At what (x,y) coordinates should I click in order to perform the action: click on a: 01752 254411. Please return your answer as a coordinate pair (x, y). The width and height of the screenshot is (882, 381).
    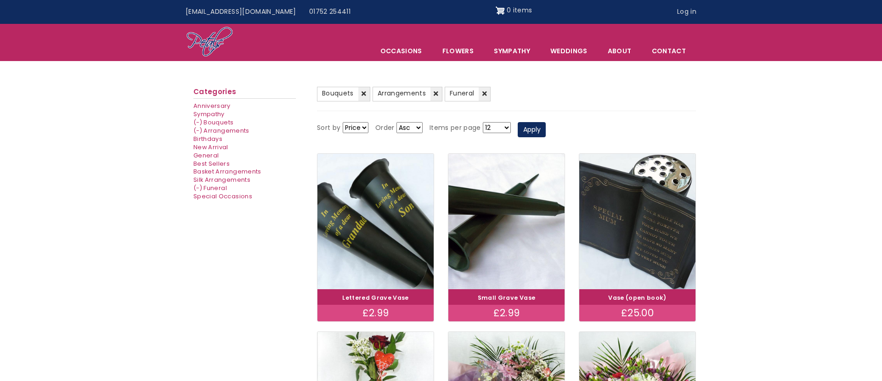
    Looking at the image, I should click on (330, 12).